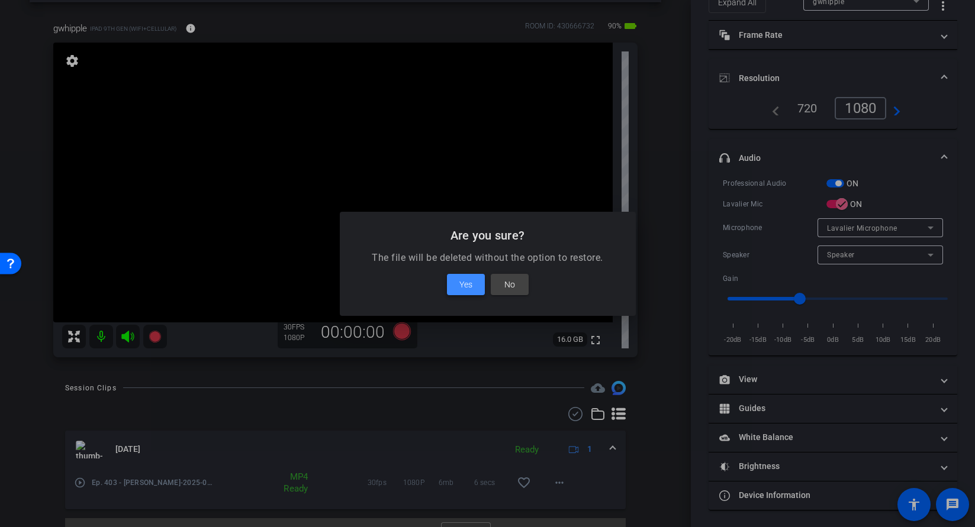 This screenshot has height=527, width=975. I want to click on span: Yes, so click(466, 285).